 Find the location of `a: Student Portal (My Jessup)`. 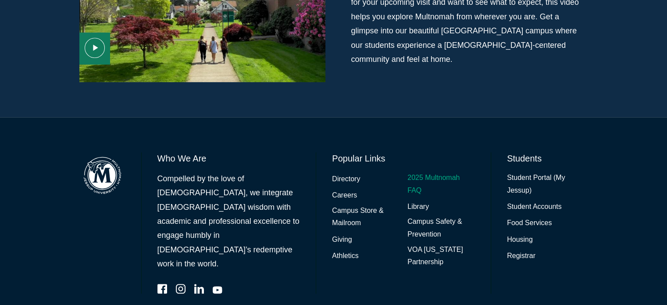

a: Student Portal (My Jessup) is located at coordinates (548, 184).